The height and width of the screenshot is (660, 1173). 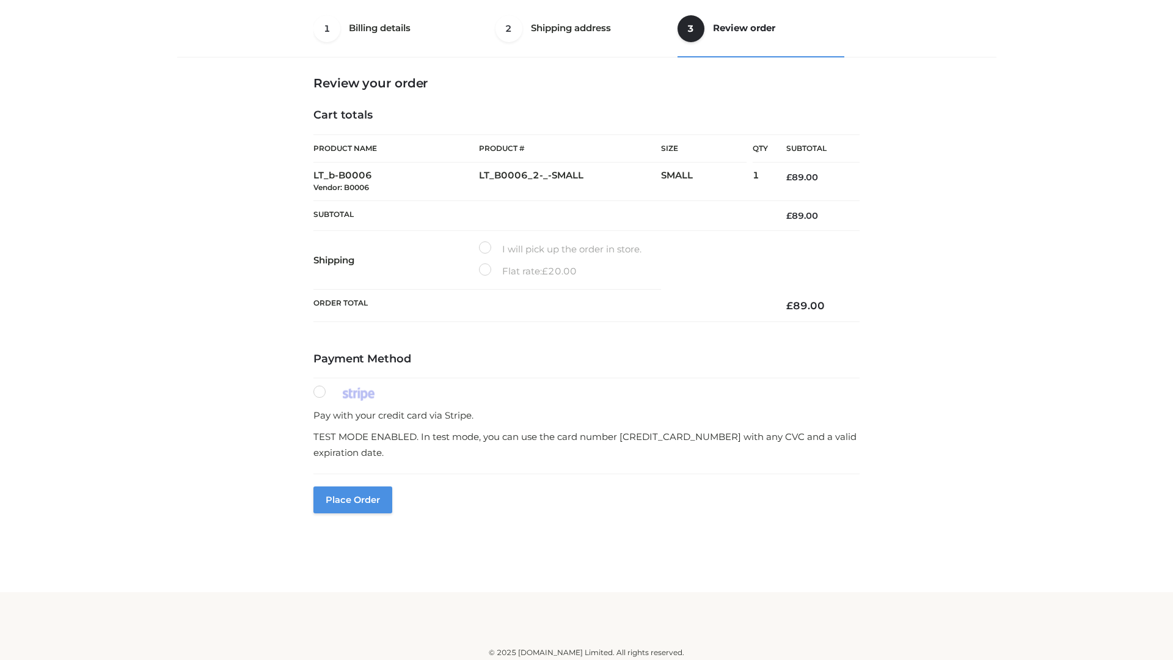 What do you see at coordinates (341, 187) in the screenshot?
I see `small: Vendor: B0006` at bounding box center [341, 187].